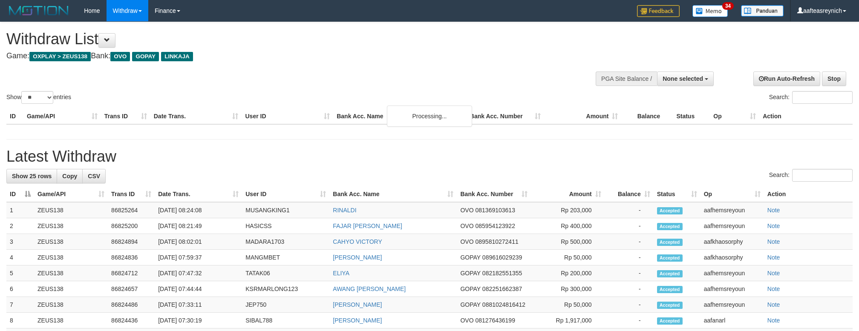  I want to click on h1: Latest Withdraw, so click(429, 157).